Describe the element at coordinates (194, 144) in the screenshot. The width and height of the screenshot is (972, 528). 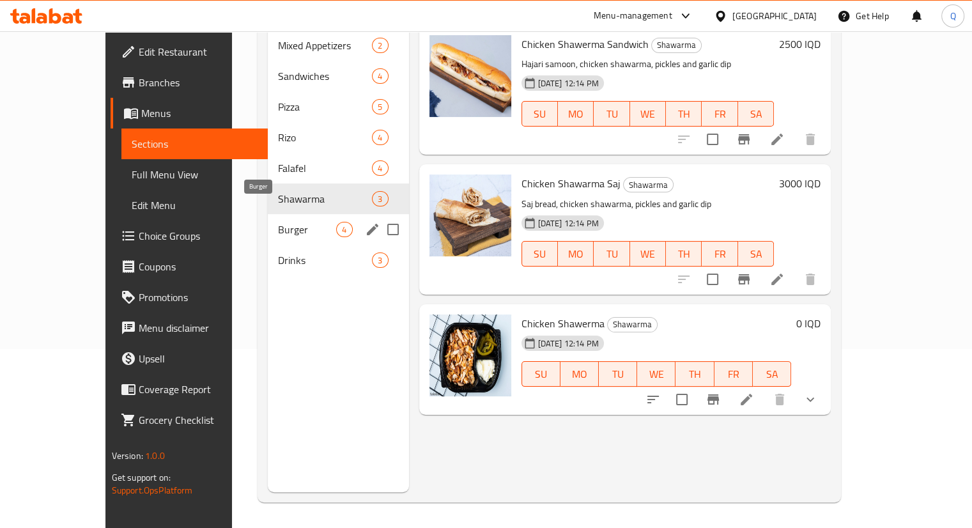
I see `span: Sections` at that location.